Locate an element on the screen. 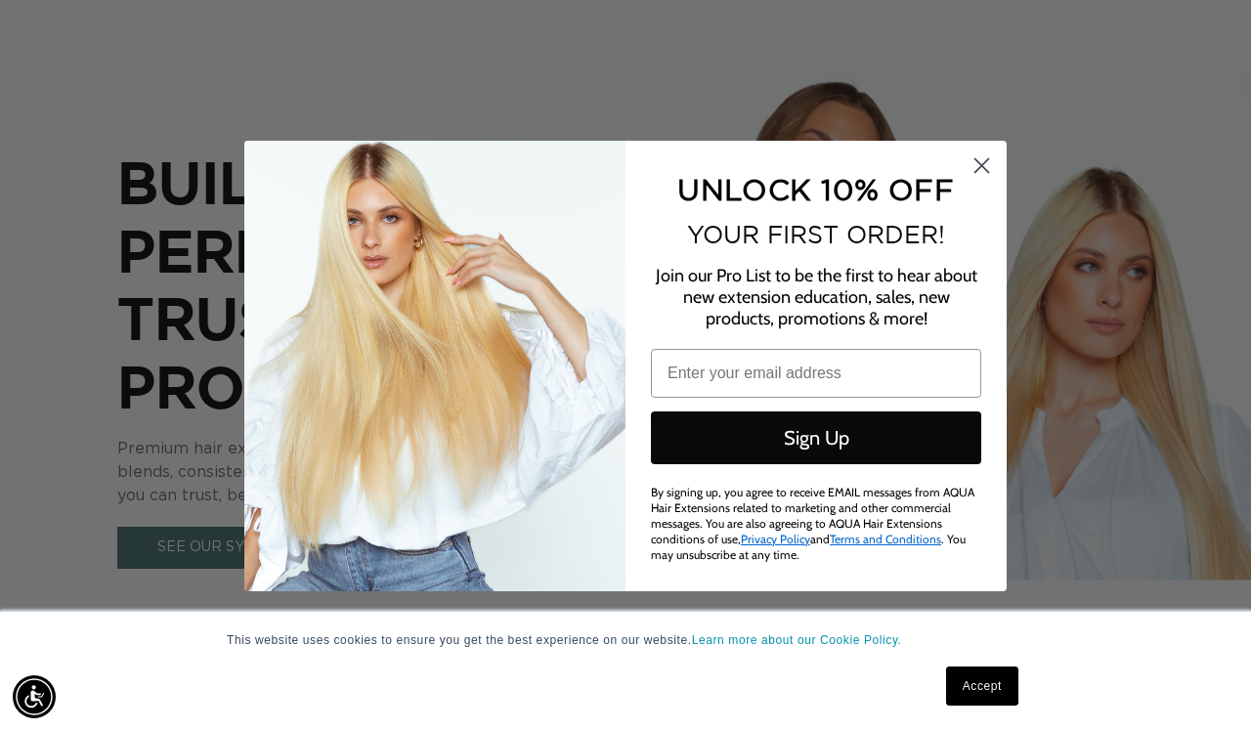 The width and height of the screenshot is (1251, 731). span: UNLOCK 10% OFF is located at coordinates (815, 189).